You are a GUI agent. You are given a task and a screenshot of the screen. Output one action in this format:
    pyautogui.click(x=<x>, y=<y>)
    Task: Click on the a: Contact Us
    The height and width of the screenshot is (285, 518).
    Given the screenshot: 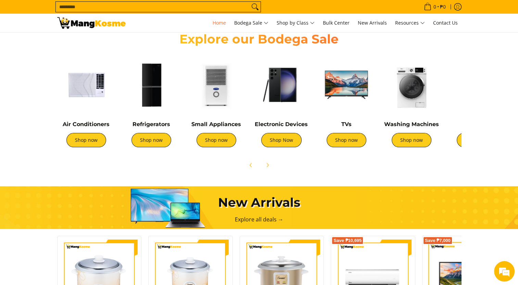 What is the action you would take?
    pyautogui.click(x=445, y=23)
    